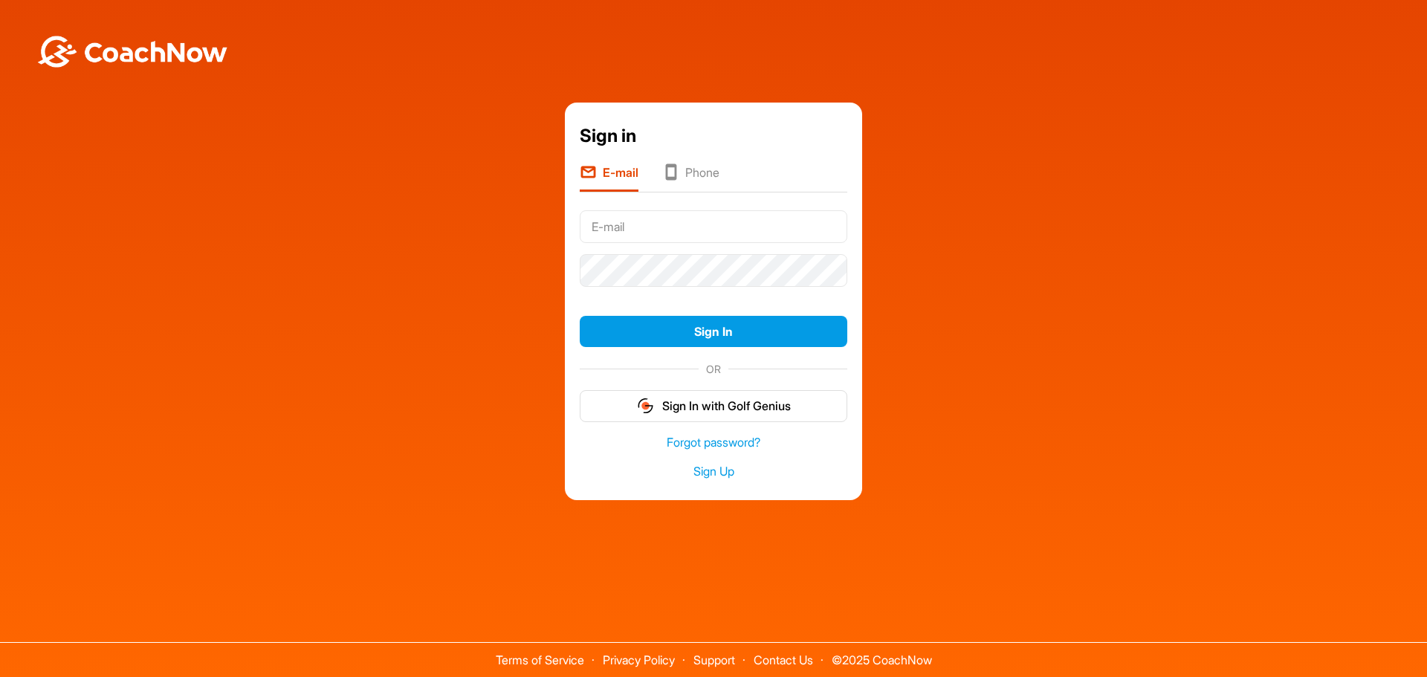 This screenshot has width=1427, height=677. I want to click on img: gg_logo, so click(645, 406).